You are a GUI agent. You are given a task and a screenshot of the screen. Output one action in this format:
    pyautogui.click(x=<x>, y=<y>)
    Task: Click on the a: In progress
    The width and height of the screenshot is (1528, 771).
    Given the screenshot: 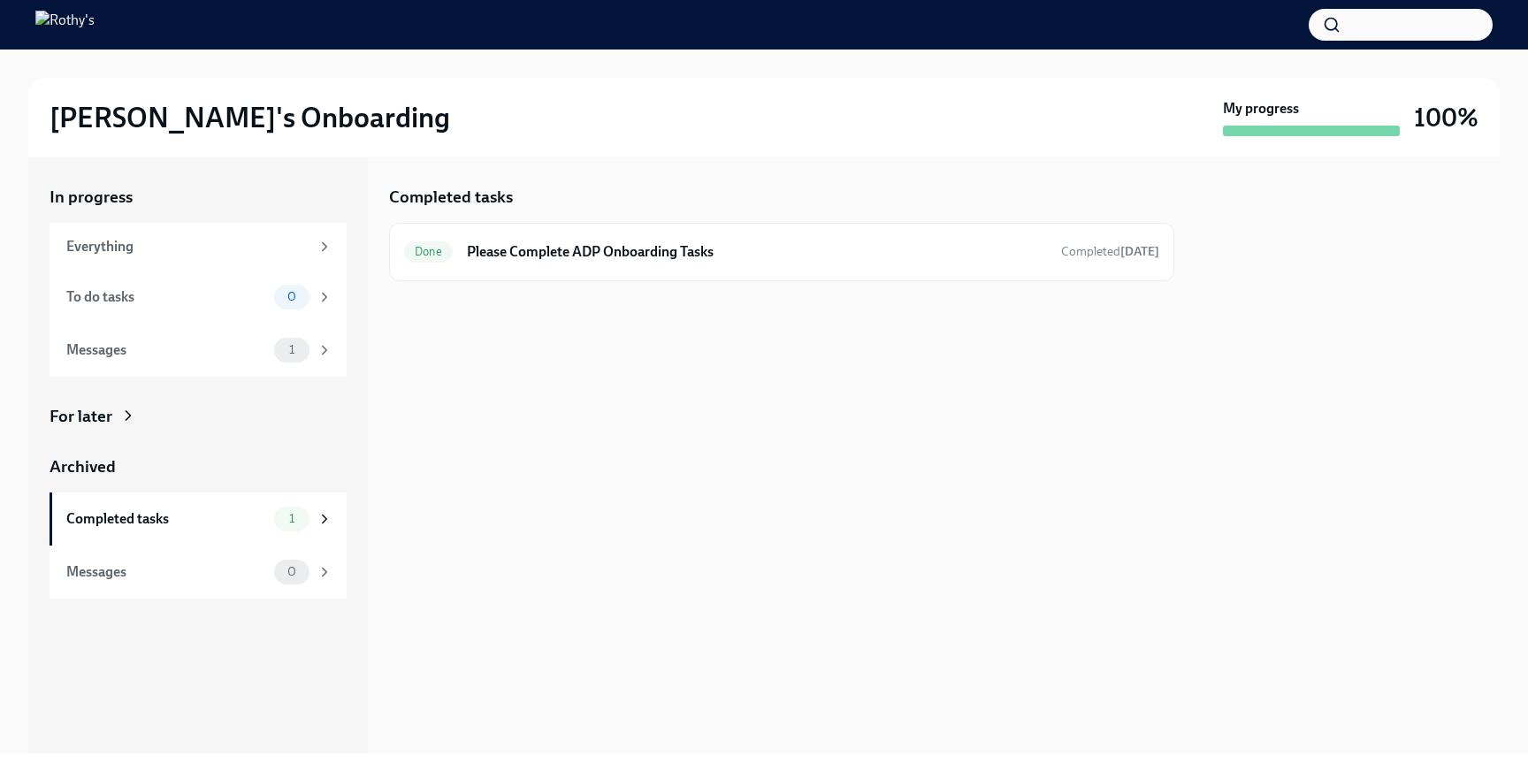 What is the action you would take?
    pyautogui.click(x=198, y=197)
    